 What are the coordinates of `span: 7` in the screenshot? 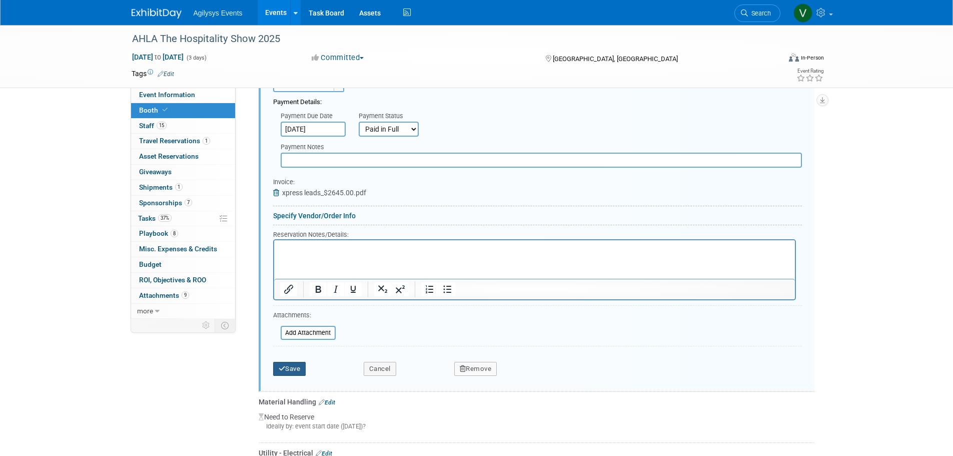 It's located at (188, 202).